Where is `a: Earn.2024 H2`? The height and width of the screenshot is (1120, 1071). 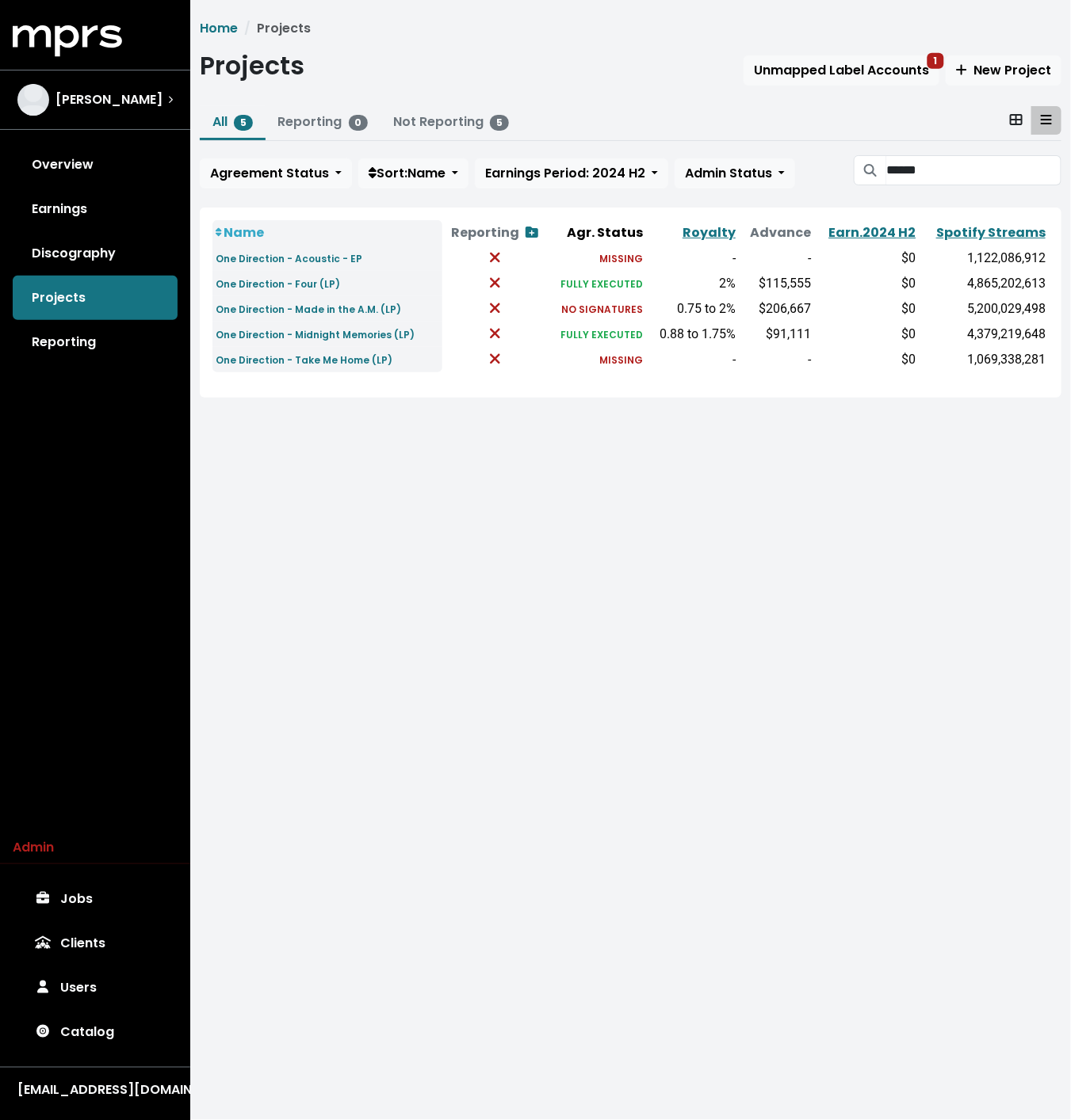 a: Earn.2024 H2 is located at coordinates (872, 232).